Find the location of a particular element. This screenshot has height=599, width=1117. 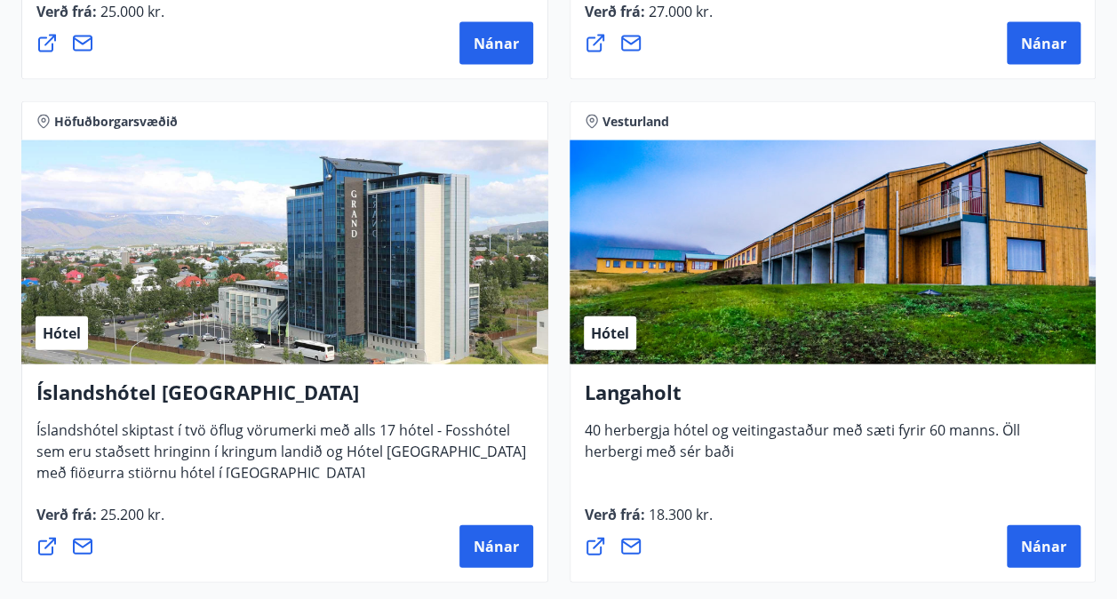

span: 18.300 kr. is located at coordinates (679, 515).